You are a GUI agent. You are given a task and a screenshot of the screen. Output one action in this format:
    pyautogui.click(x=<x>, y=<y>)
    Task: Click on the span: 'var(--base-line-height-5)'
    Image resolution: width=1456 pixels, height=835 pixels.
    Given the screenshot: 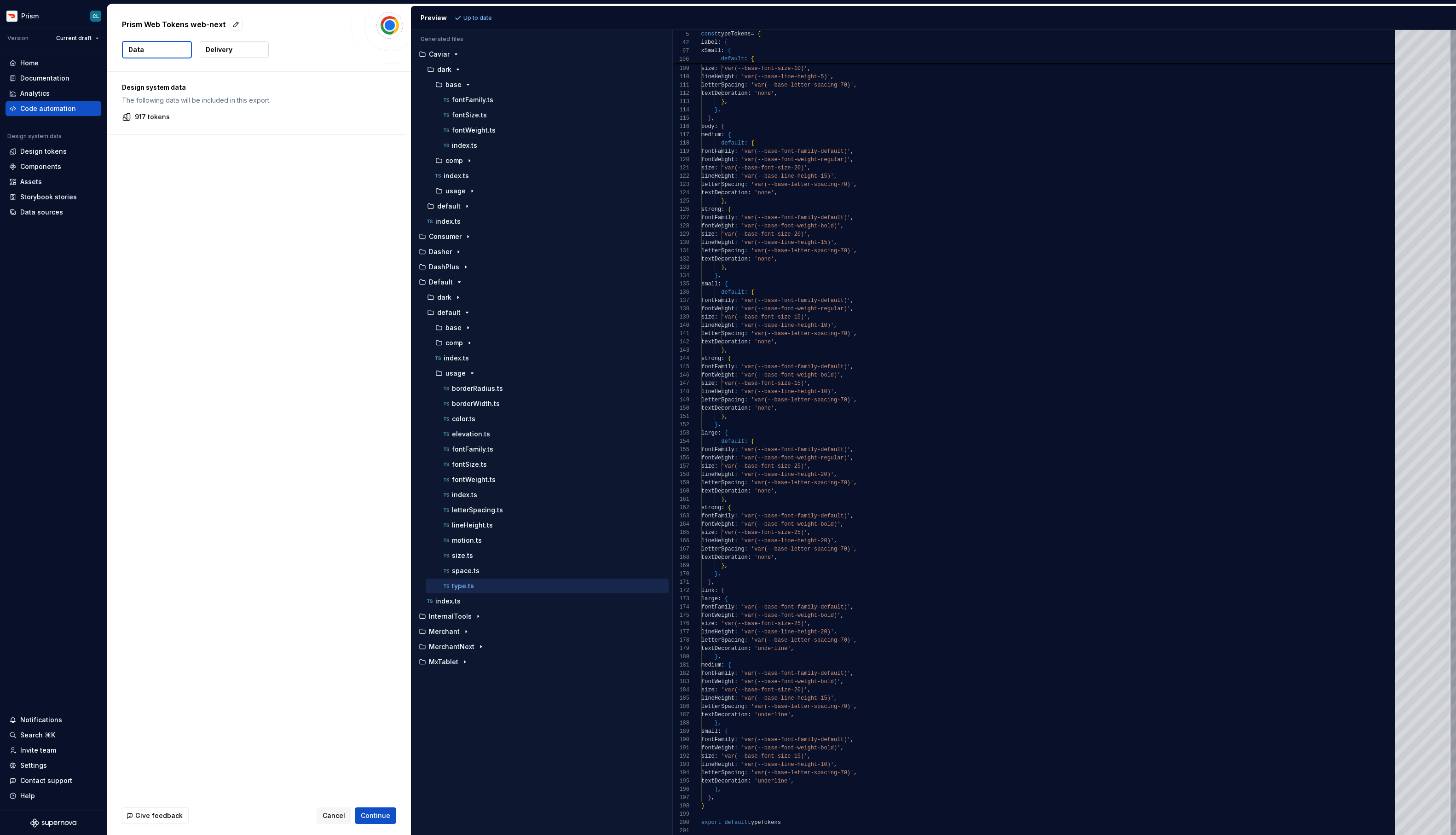 What is the action you would take?
    pyautogui.click(x=786, y=77)
    